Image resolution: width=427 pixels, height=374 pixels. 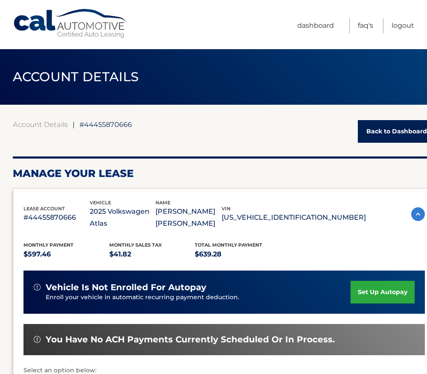 I want to click on span: ACCOUNT DETAILS, so click(x=76, y=76).